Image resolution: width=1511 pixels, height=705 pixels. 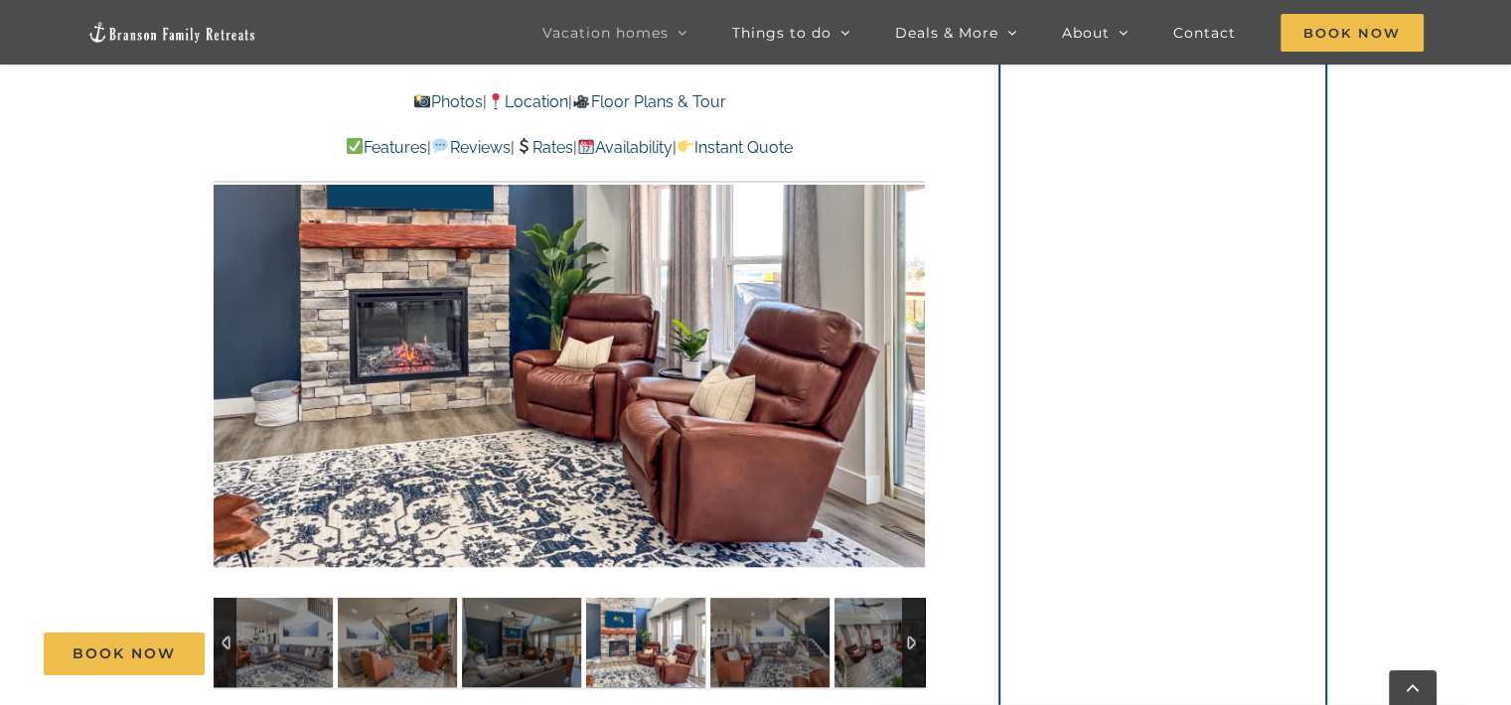 I want to click on a: Instant Quote, so click(x=734, y=147).